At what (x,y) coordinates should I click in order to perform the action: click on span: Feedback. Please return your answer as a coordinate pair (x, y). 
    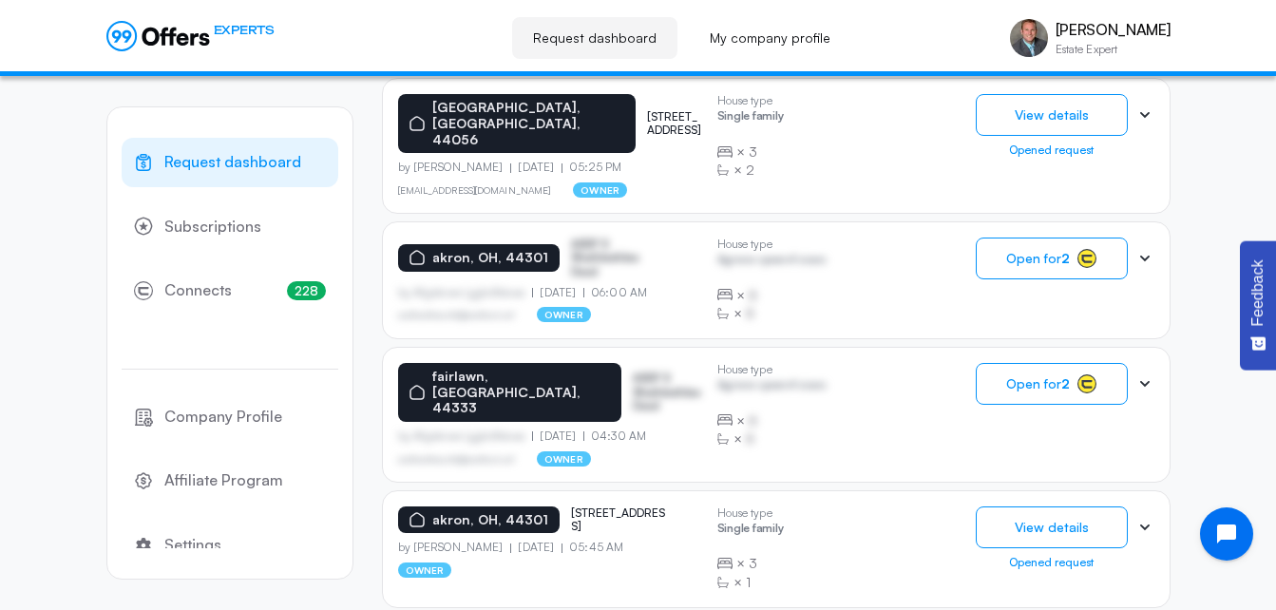
    Looking at the image, I should click on (1258, 293).